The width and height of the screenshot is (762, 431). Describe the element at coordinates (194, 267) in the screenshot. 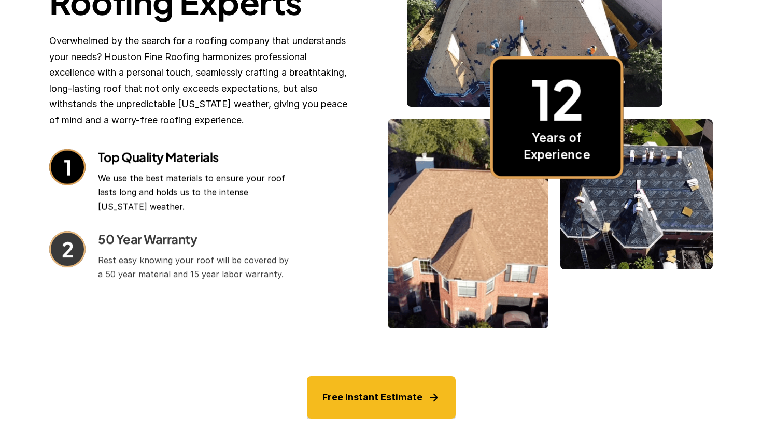

I see `p: Rest easy knowing your roof will be covered by a 50 year material and 15 year labor warranty.` at that location.